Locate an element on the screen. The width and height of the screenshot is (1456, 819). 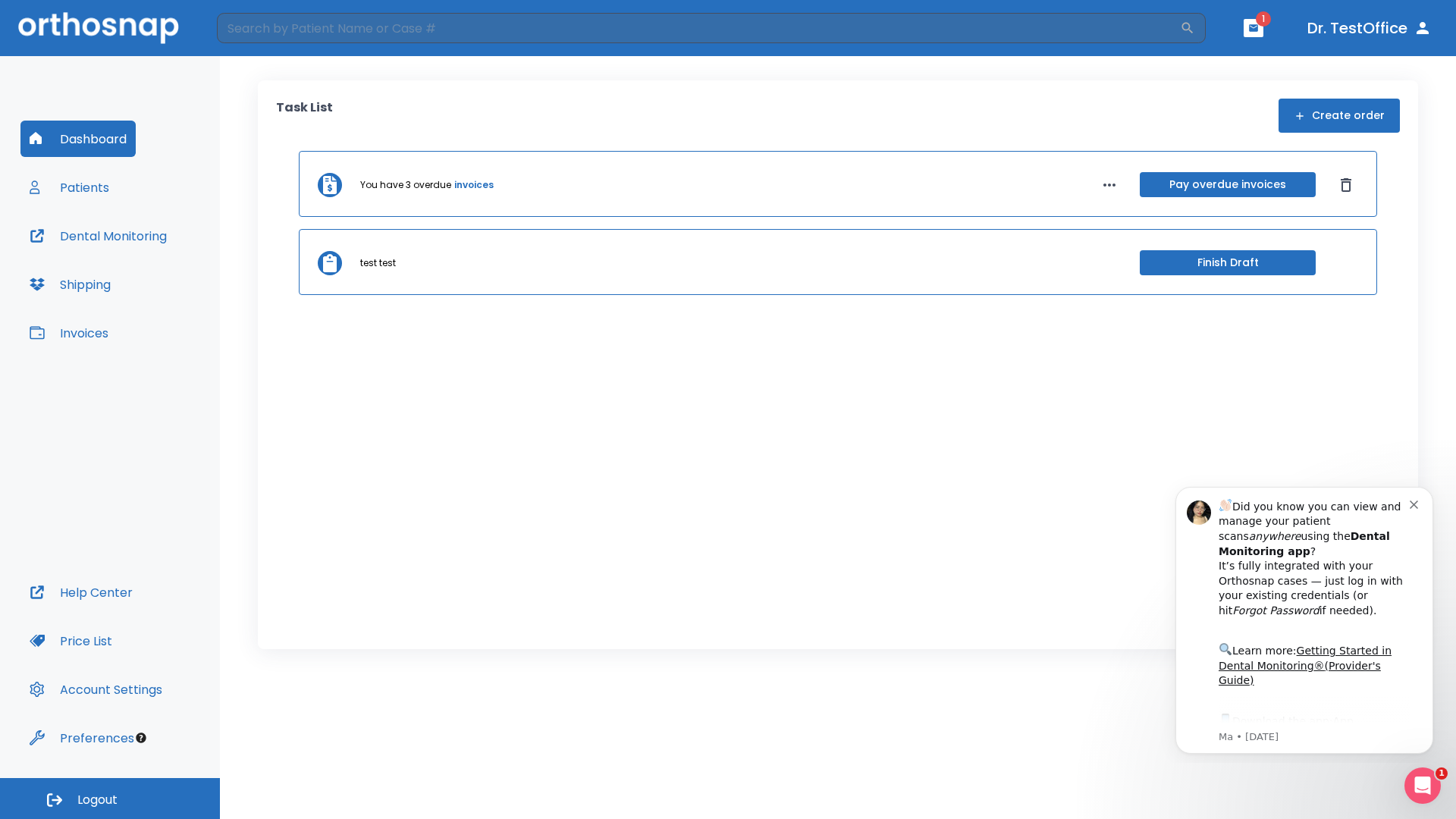
i: Forgot Password is located at coordinates (123, 137).